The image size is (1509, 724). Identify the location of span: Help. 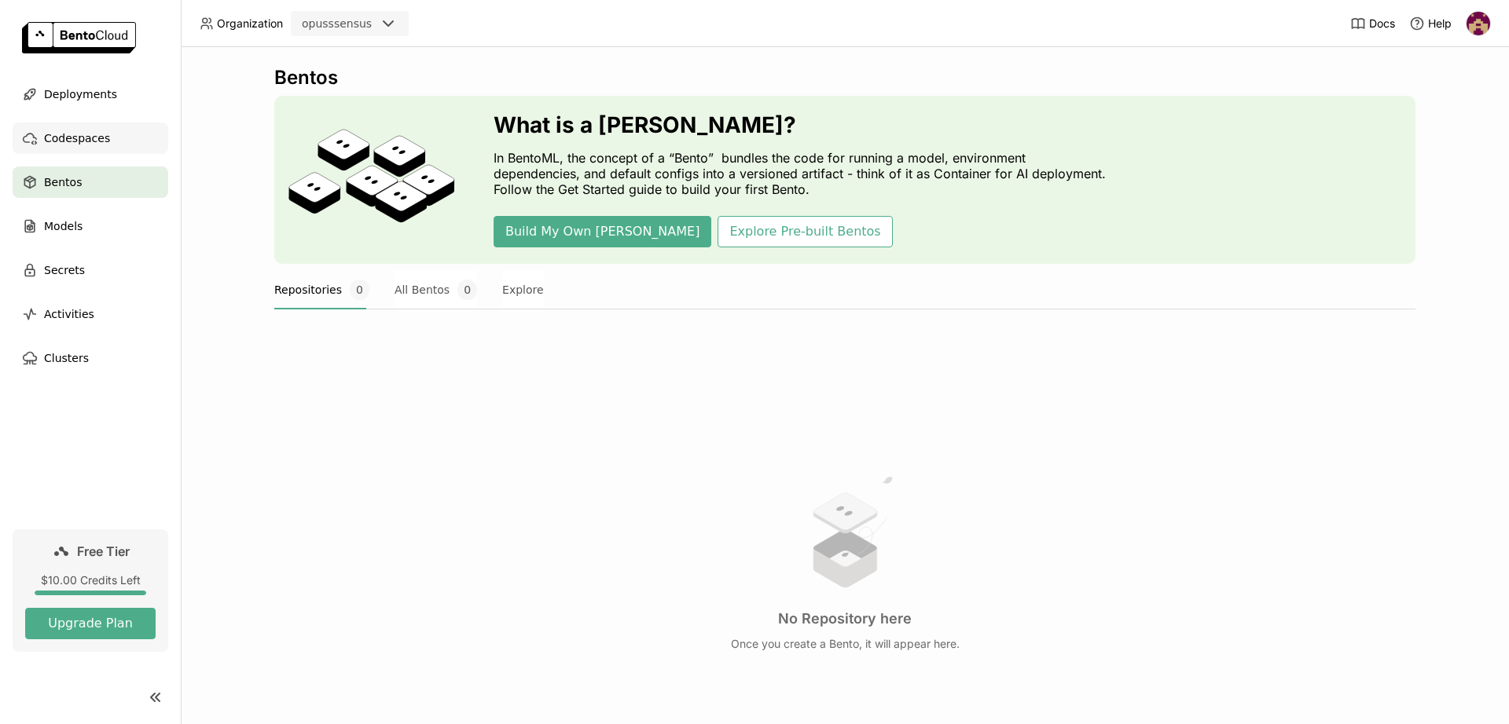
(1440, 24).